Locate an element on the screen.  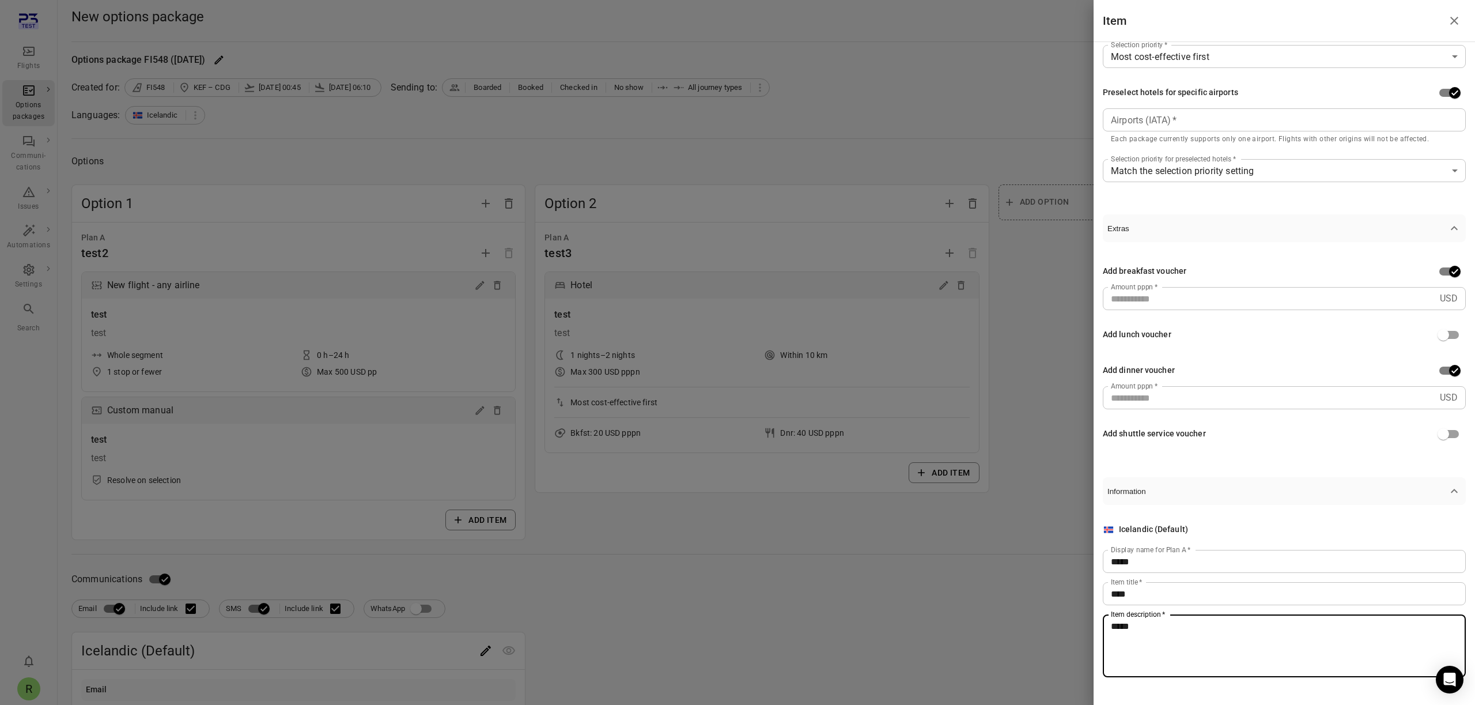
div: Preselect hotels for specific airports is located at coordinates (1170, 93).